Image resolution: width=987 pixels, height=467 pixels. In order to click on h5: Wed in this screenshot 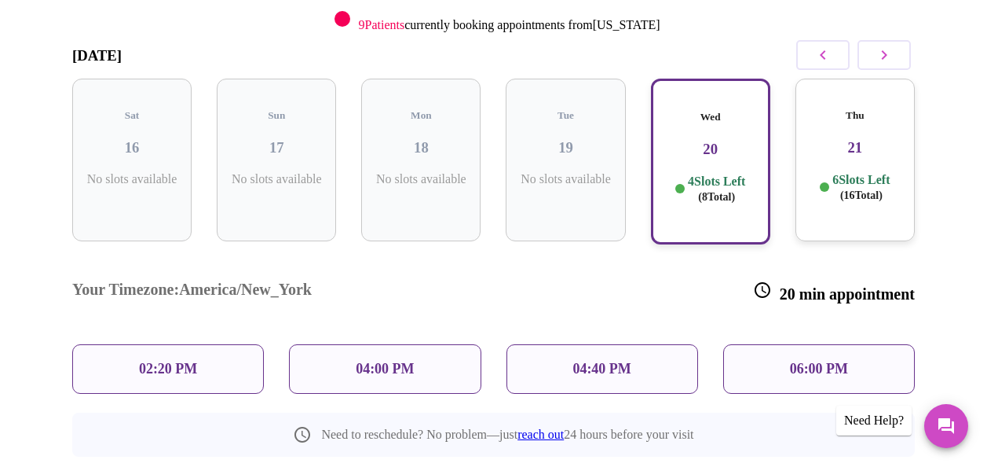, I will do `click(711, 117)`.